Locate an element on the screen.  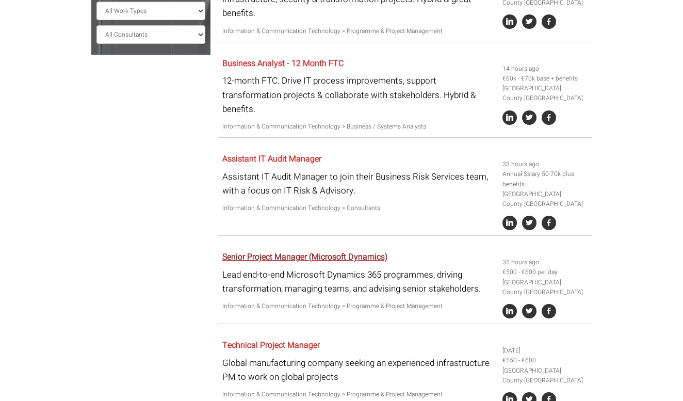
a: Business Analyst - 12 Month FTC is located at coordinates (283, 63).